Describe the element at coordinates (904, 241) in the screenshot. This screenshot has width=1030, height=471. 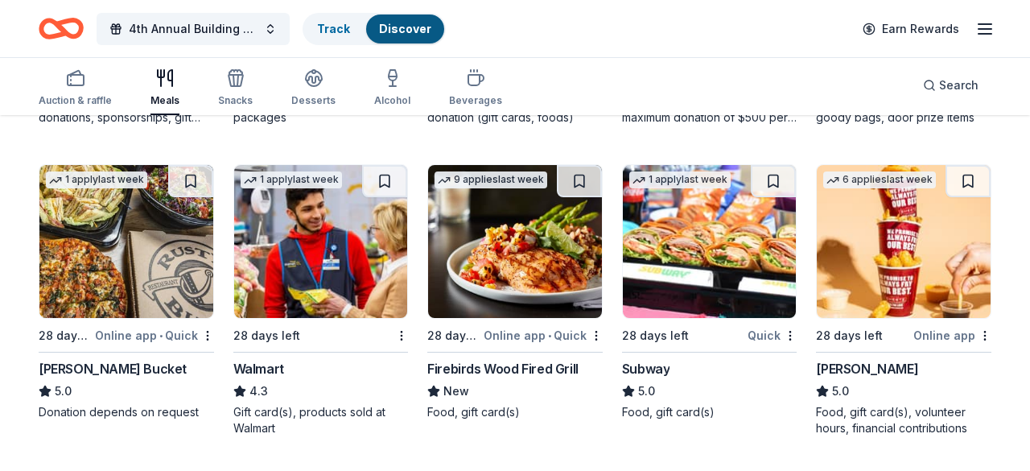
I see `img: Image for Sheetz` at that location.